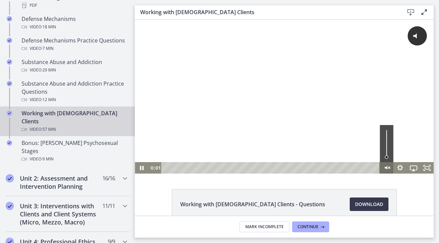 Image resolution: width=439 pixels, height=243 pixels. I want to click on span: · 9 min, so click(48, 159).